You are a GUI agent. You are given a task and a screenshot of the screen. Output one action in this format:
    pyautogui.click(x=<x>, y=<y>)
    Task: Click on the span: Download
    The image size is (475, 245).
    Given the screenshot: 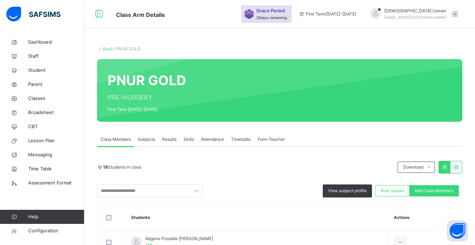 What is the action you would take?
    pyautogui.click(x=413, y=167)
    